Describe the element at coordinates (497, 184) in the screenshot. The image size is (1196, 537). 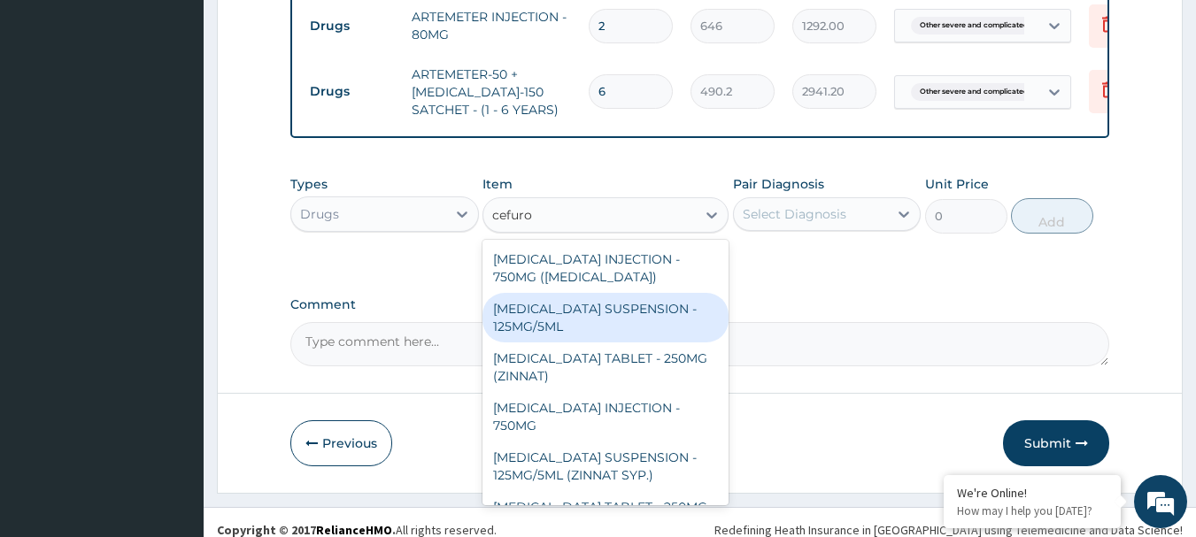
I see `label: Item` at that location.